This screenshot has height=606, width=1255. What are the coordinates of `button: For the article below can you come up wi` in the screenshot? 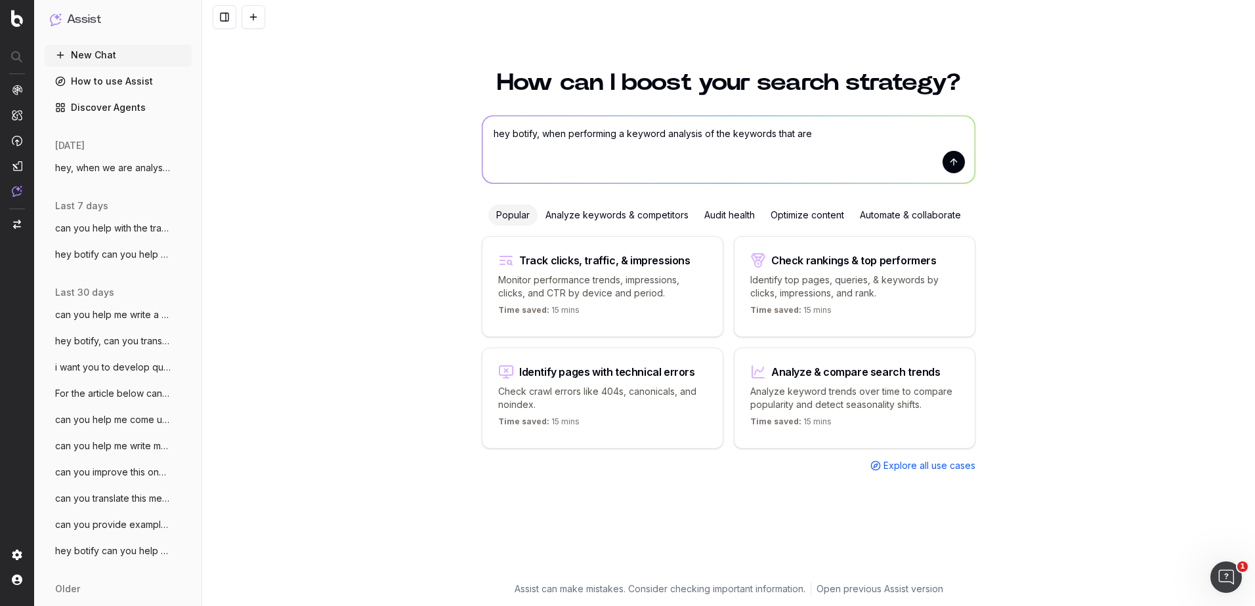 It's located at (118, 394).